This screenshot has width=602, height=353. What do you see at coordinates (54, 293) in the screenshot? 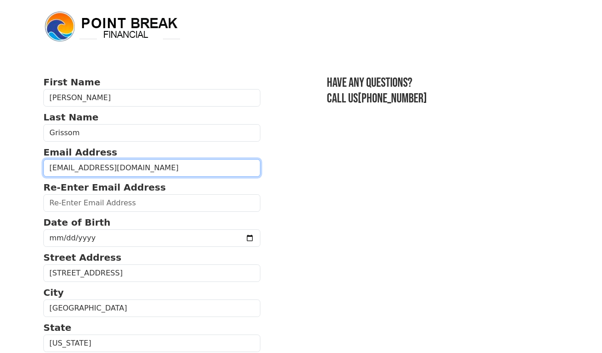
I see `strong: City` at bounding box center [54, 293].